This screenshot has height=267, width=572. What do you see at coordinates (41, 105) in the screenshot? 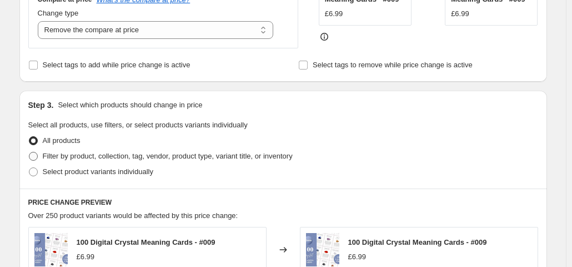
I see `h2: Step 3.` at bounding box center [41, 105].